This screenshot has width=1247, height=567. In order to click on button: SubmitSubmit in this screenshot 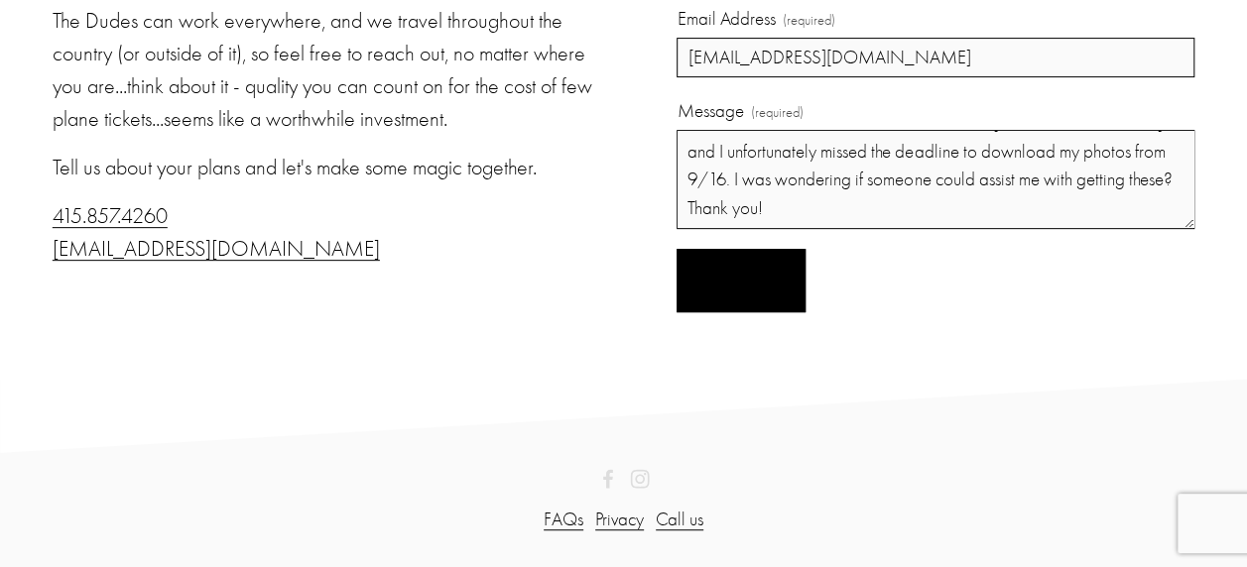, I will do `click(740, 281)`.